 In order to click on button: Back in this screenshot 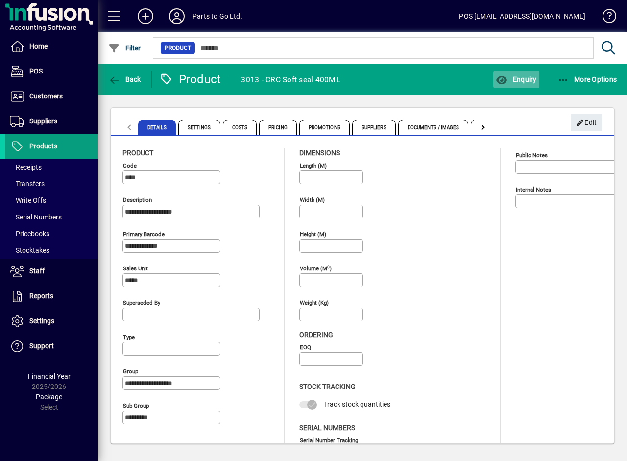, I will do `click(124, 79)`.